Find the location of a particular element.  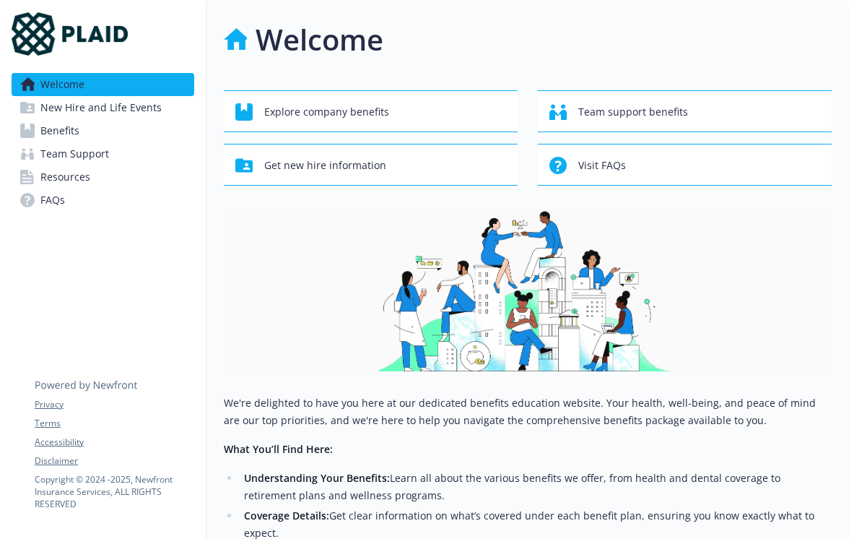

a: Privacy is located at coordinates (114, 404).